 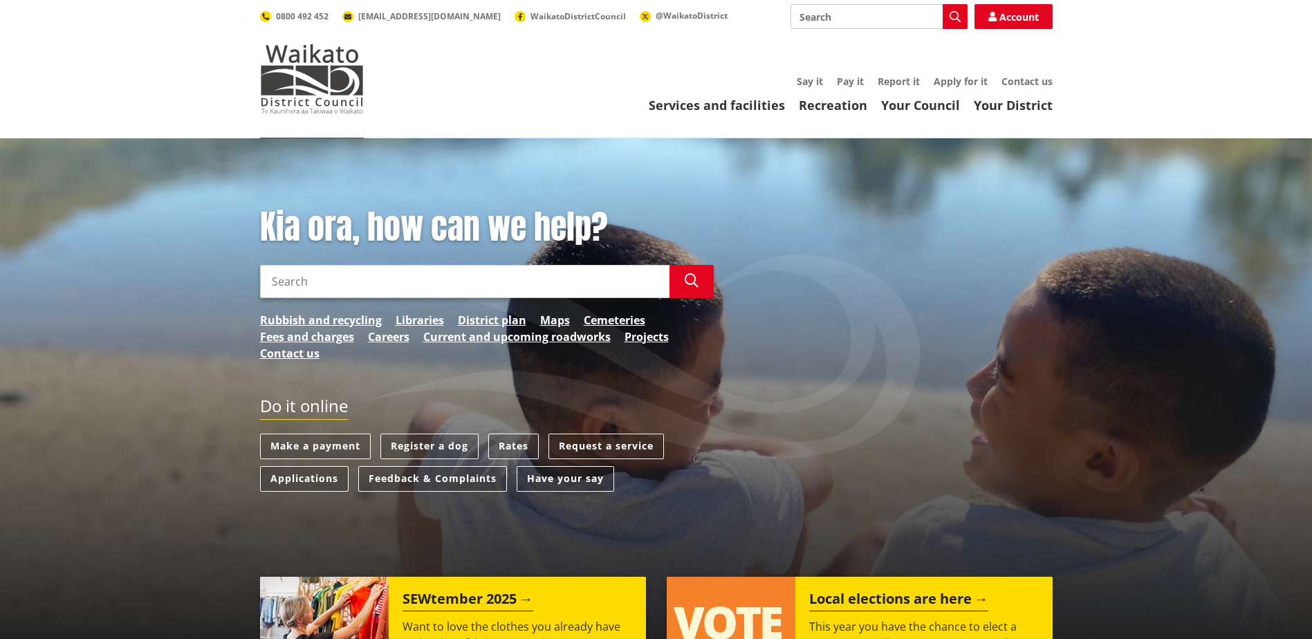 What do you see at coordinates (614, 320) in the screenshot?
I see `a: Cemeteries` at bounding box center [614, 320].